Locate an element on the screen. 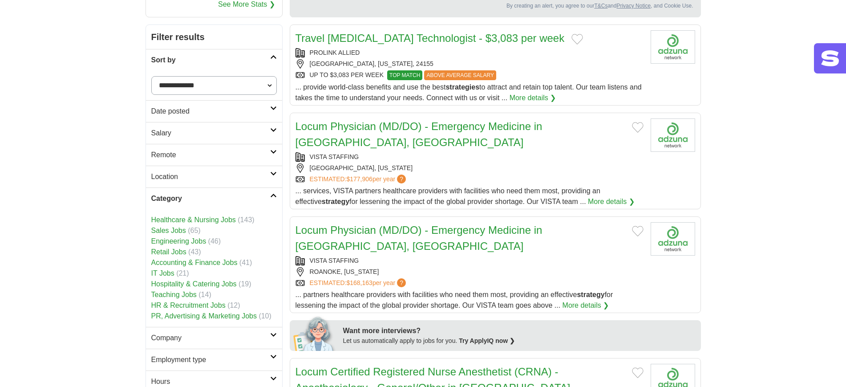  div: UP TO $3,083 PER WEEK is located at coordinates (469, 75).